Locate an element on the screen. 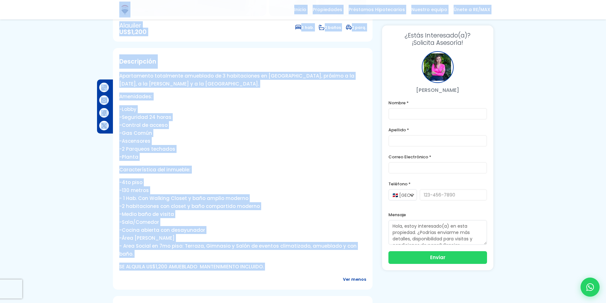  span: US$ is located at coordinates (133, 32).